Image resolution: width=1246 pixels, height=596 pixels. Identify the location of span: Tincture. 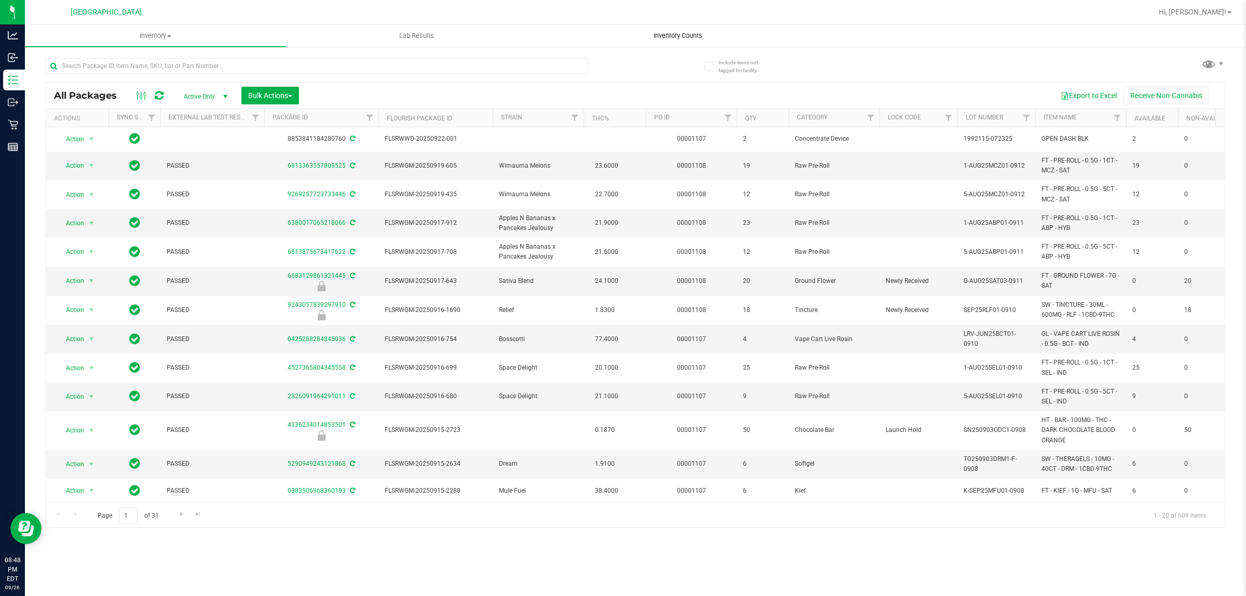
(834, 310).